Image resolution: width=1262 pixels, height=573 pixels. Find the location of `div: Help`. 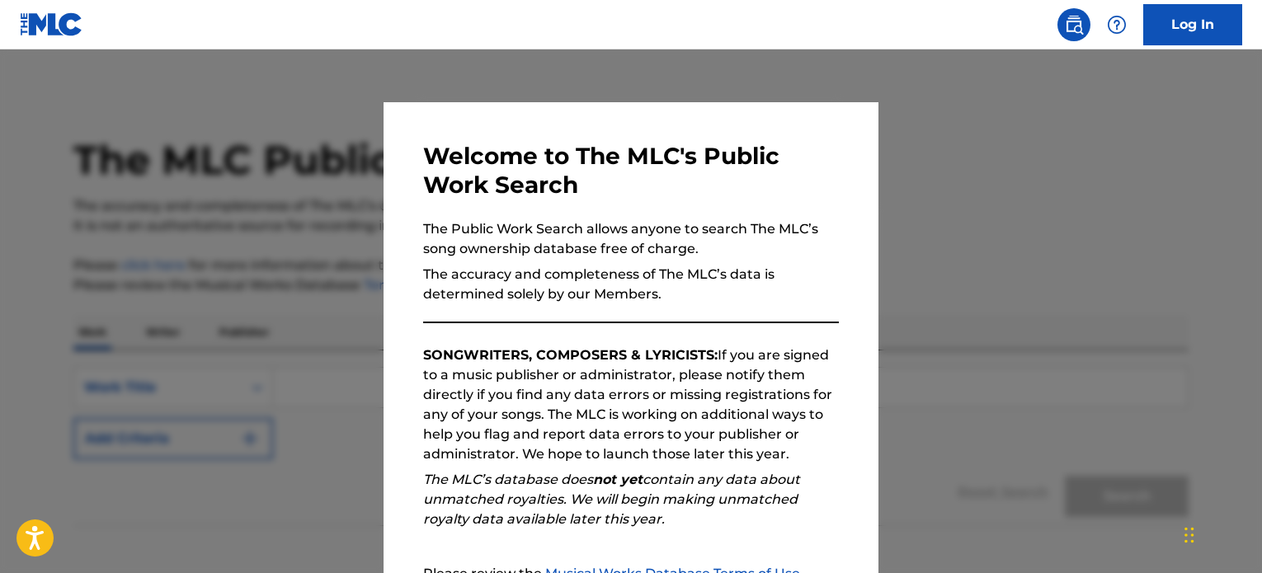

div: Help is located at coordinates (1117, 25).